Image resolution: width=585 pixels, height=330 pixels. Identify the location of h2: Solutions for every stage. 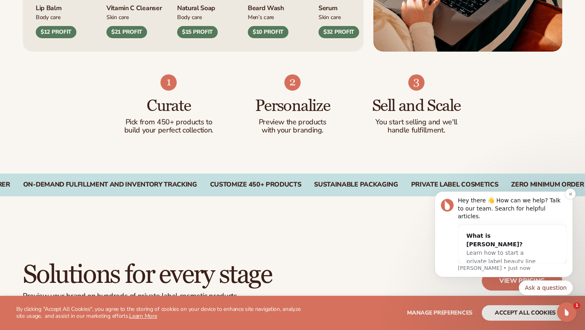
(147, 275).